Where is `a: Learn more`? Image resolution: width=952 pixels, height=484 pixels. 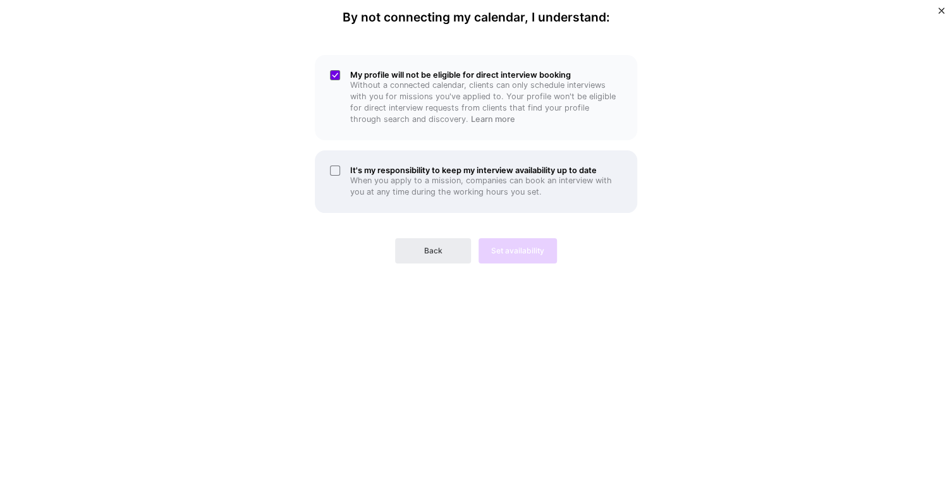 a: Learn more is located at coordinates (493, 119).